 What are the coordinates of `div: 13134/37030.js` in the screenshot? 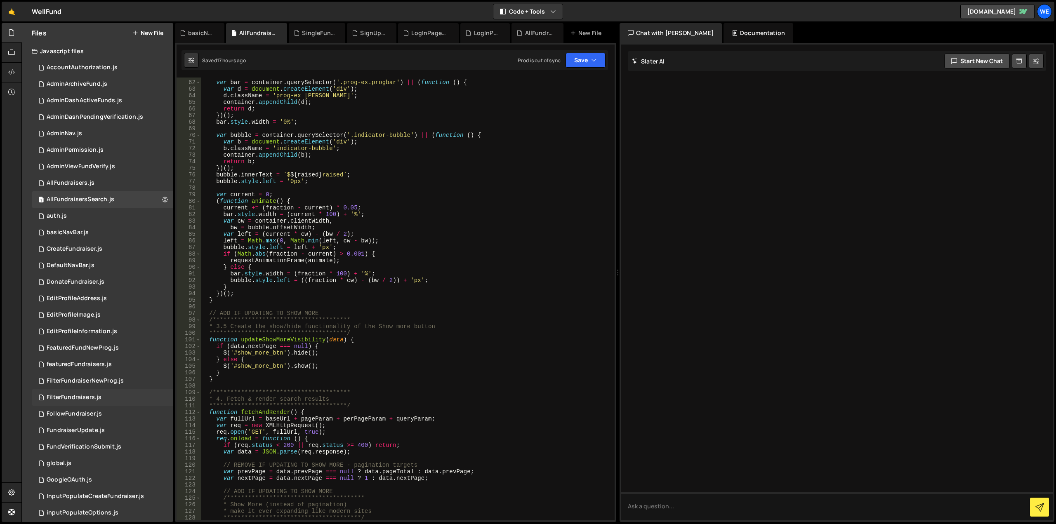 It's located at (102, 431).